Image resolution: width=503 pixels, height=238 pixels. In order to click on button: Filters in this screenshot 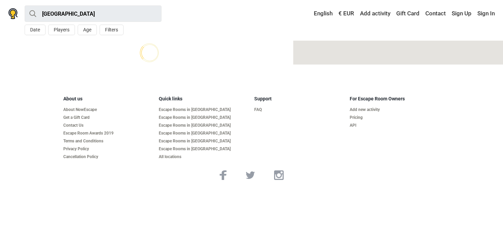, I will do `click(111, 30)`.